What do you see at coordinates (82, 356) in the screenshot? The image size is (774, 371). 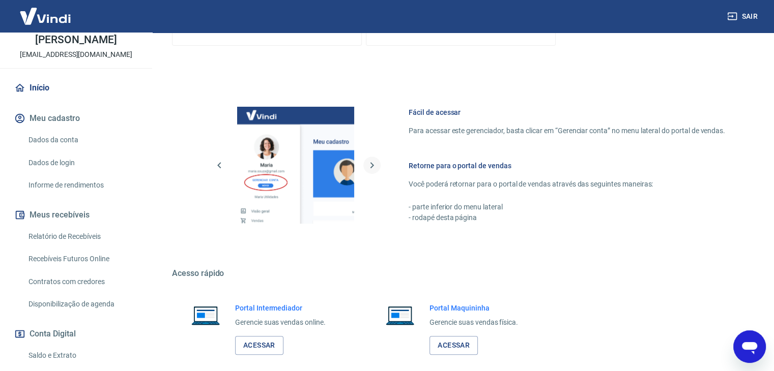 I see `a: Saldo e Extrato` at bounding box center [82, 356].